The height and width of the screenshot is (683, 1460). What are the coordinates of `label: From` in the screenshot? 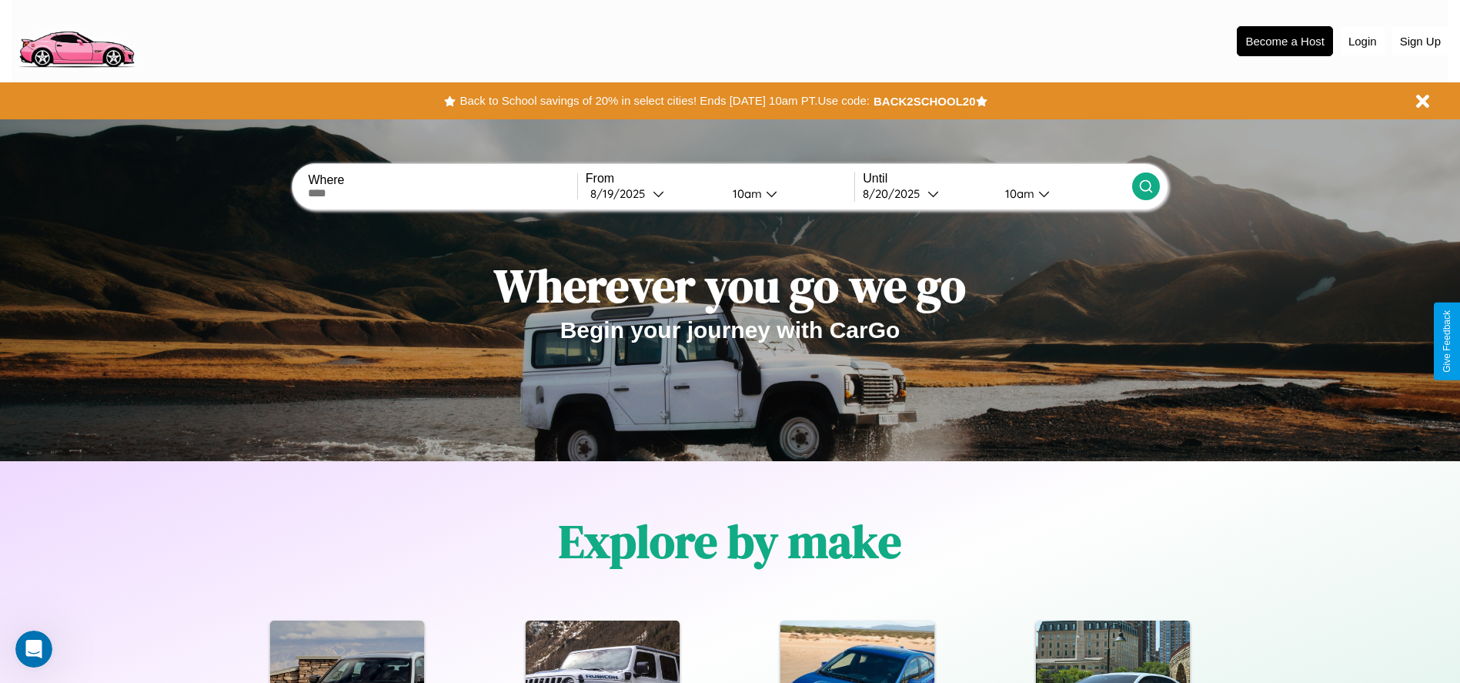 It's located at (720, 179).